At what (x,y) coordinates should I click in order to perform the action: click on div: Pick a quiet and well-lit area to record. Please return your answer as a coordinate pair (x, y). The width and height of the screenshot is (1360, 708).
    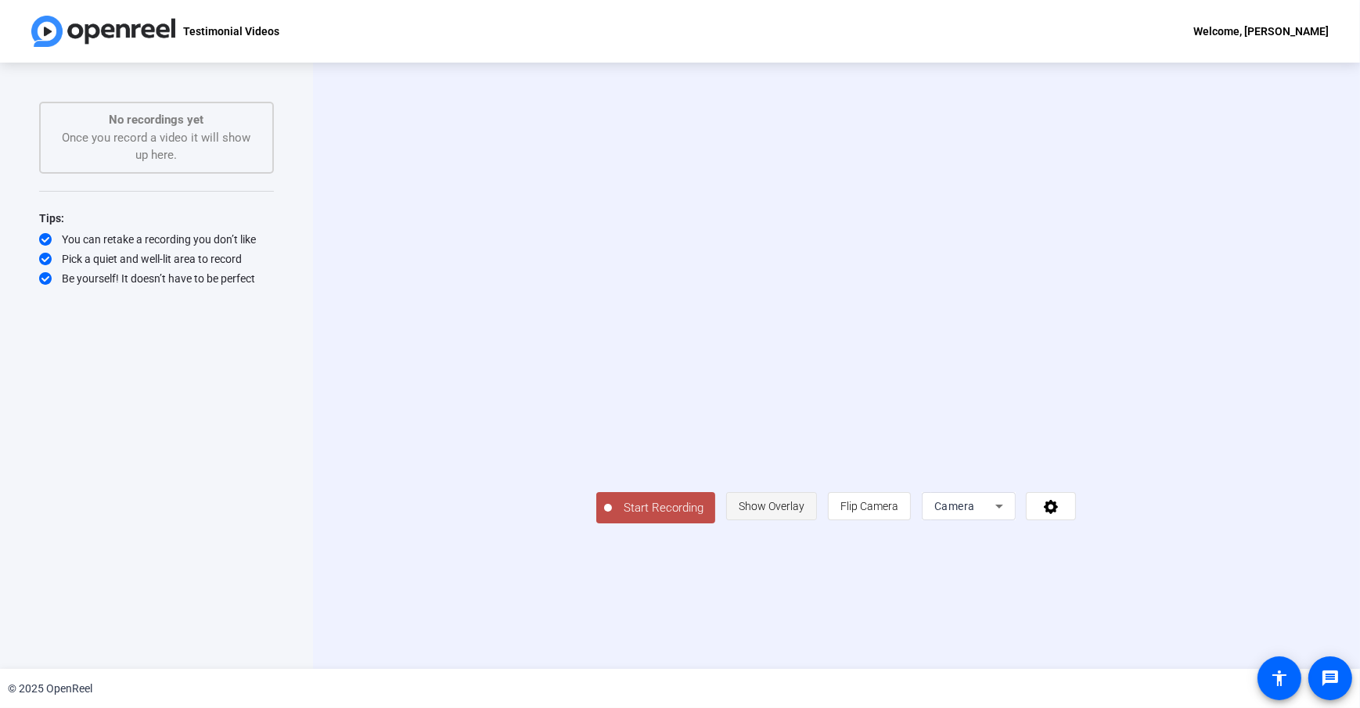
    Looking at the image, I should click on (156, 259).